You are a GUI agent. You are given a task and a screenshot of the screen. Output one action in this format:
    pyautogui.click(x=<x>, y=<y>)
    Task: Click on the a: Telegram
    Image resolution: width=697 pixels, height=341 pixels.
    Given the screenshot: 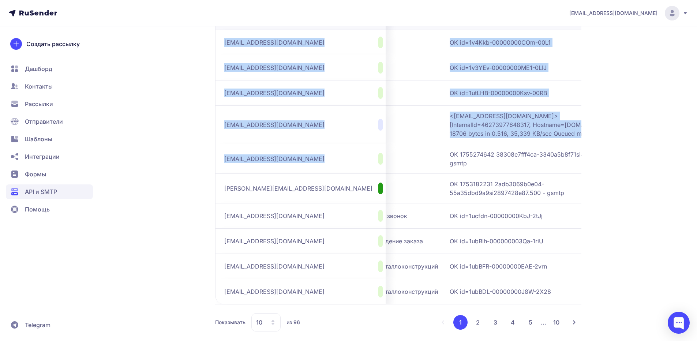 What is the action you would take?
    pyautogui.click(x=49, y=325)
    